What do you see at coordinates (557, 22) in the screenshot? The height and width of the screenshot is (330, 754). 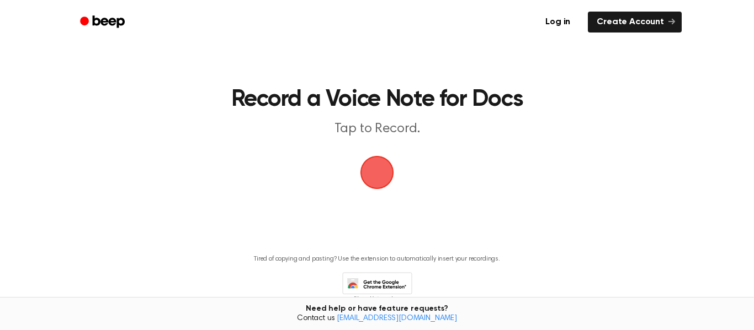 I see `a: Log in` at bounding box center [557, 22].